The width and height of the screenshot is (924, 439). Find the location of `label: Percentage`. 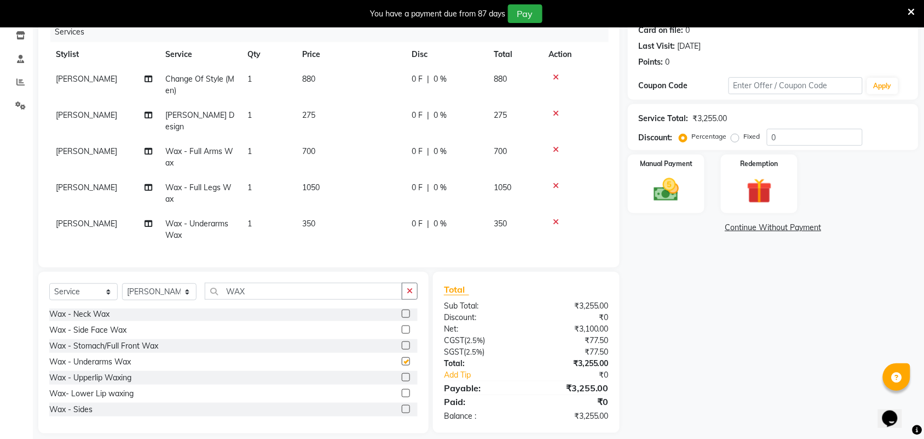

label: Percentage is located at coordinates (710, 136).